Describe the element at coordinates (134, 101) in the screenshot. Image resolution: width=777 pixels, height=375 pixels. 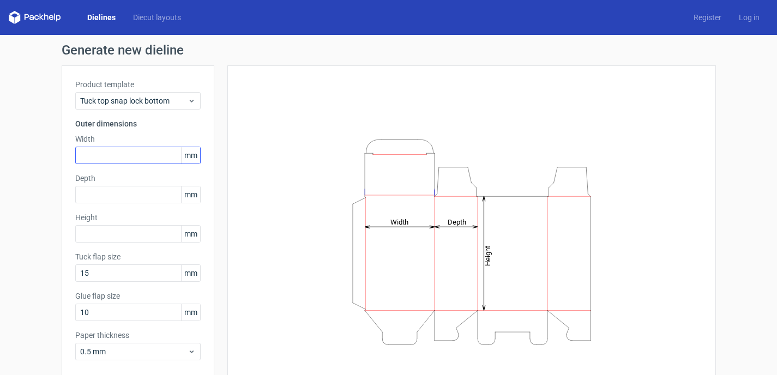
I see `span: Tuck top snap lock bottom` at that location.